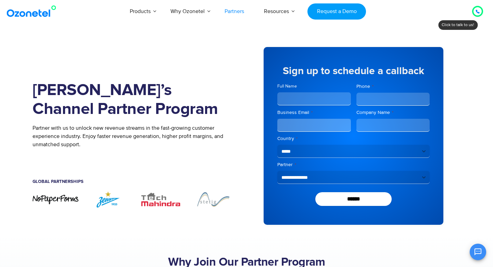 The width and height of the screenshot is (493, 267). Describe the element at coordinates (213, 199) in the screenshot. I see `img: Stetig` at that location.